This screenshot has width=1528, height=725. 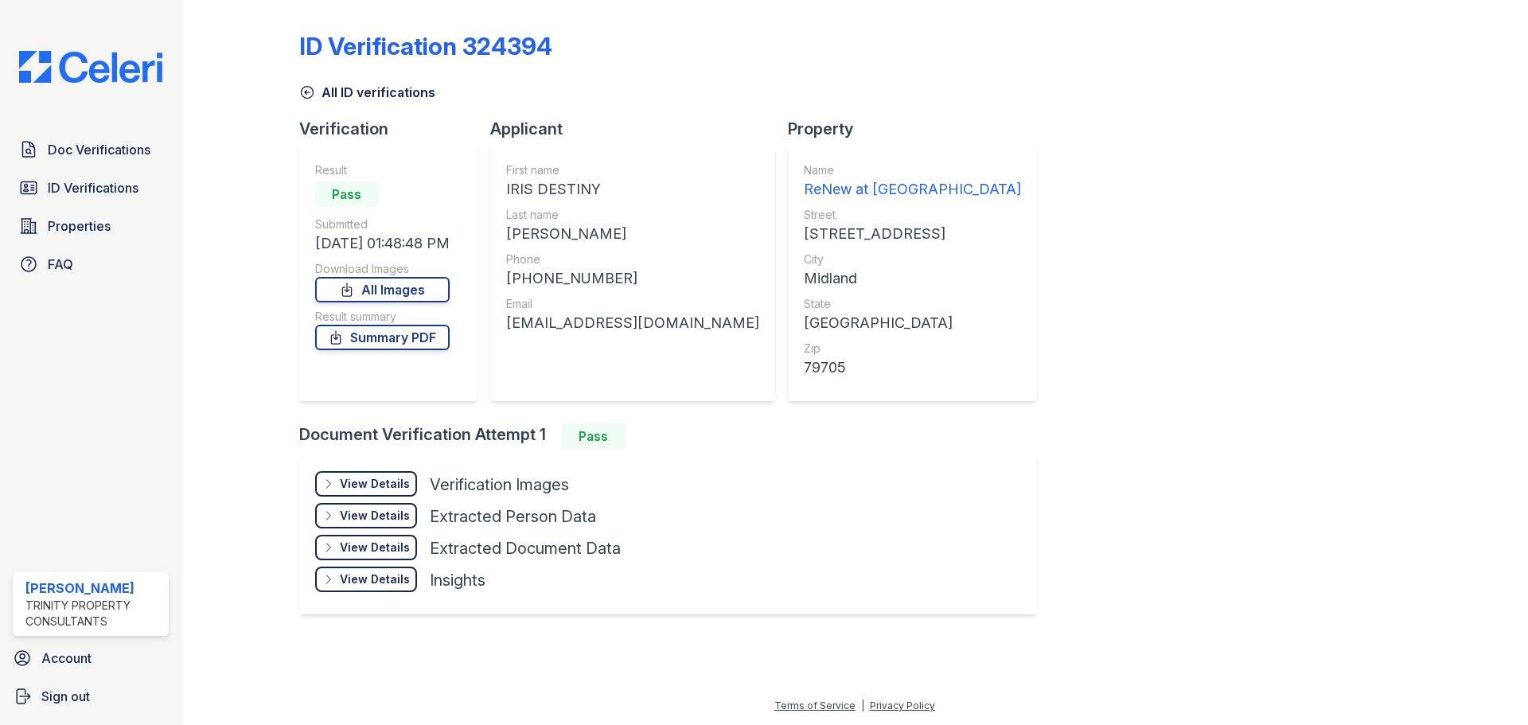 What do you see at coordinates (633, 304) in the screenshot?
I see `div: Email` at bounding box center [633, 304].